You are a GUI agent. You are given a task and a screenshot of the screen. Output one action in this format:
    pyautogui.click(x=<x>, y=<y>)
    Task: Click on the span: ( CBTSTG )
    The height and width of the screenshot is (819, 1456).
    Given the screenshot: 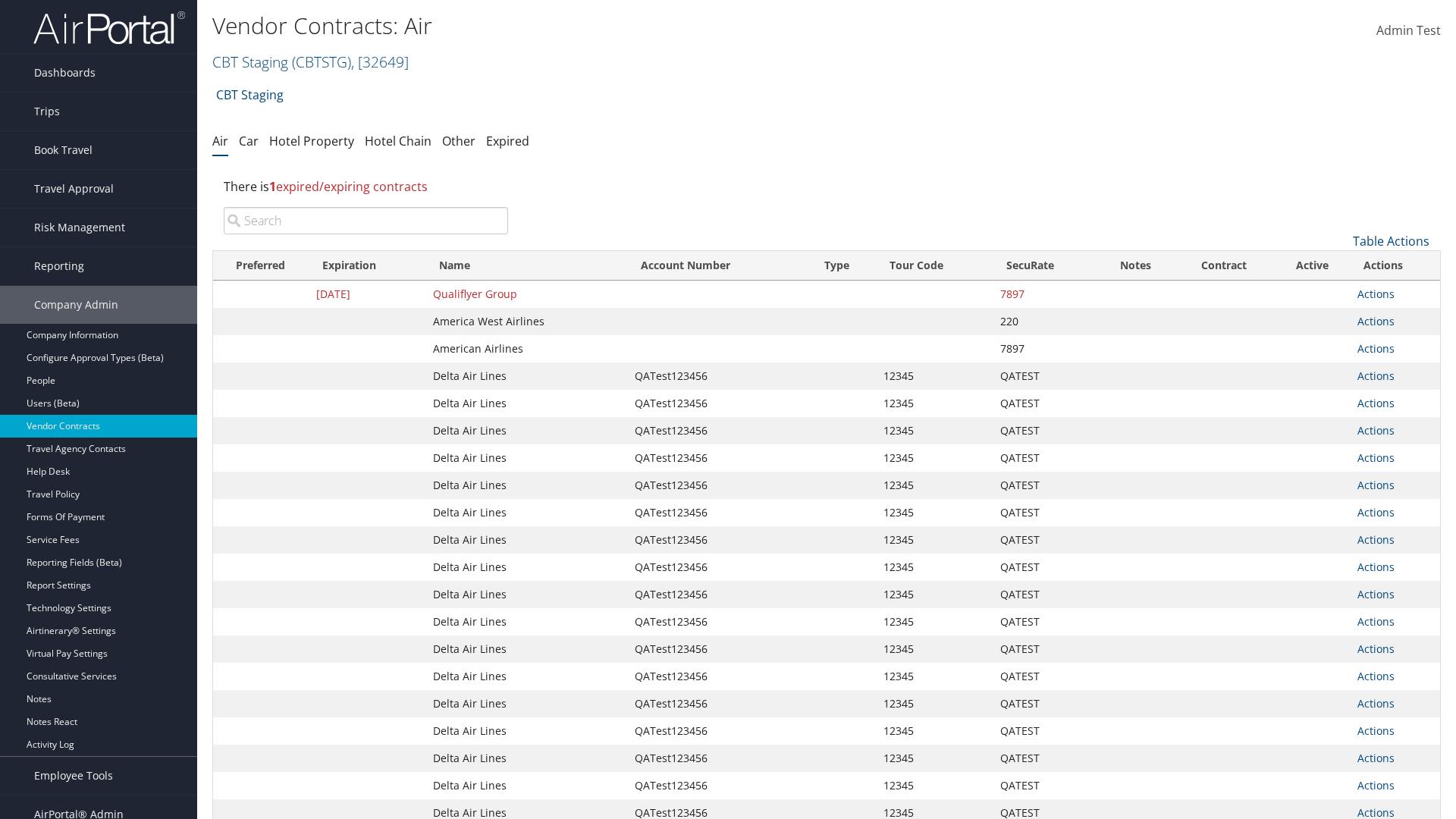 What is the action you would take?
    pyautogui.click(x=321, y=62)
    